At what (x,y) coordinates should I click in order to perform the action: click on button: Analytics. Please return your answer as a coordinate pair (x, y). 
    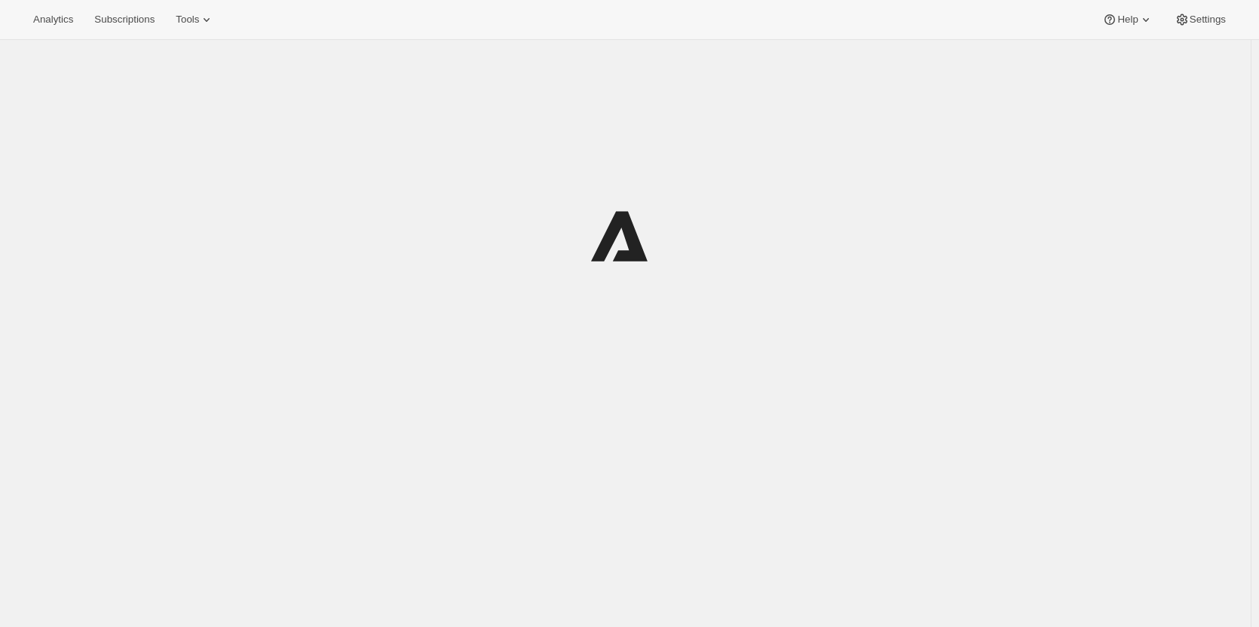
    Looking at the image, I should click on (53, 20).